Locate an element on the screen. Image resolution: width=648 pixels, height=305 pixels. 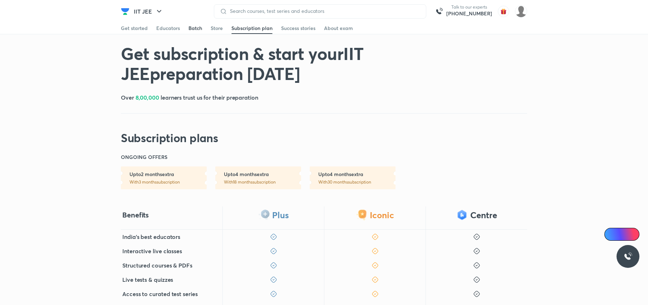
a: Get started is located at coordinates (134, 28).